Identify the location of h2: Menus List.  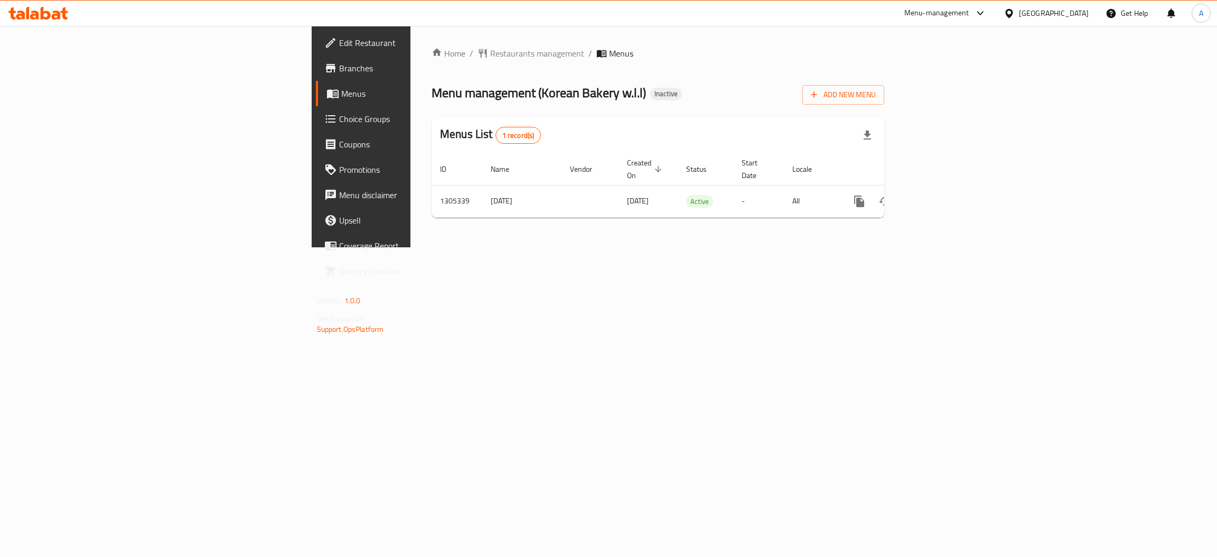
(490, 135).